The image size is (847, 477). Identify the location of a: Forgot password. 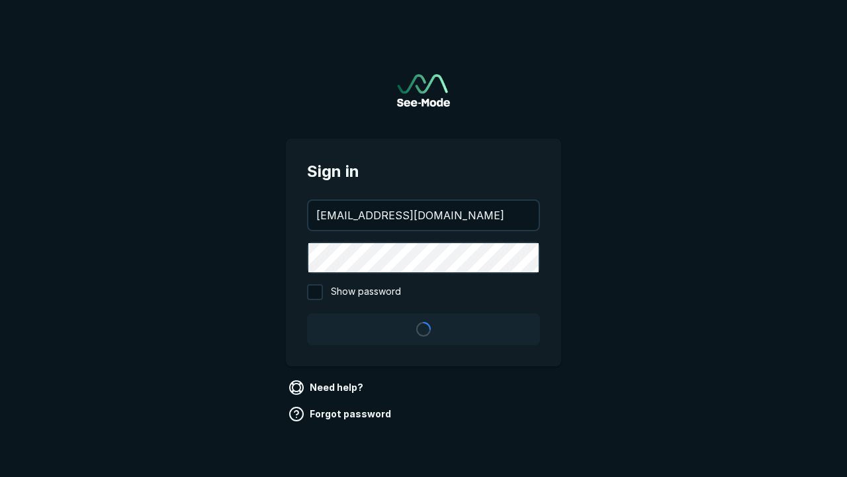
(341, 414).